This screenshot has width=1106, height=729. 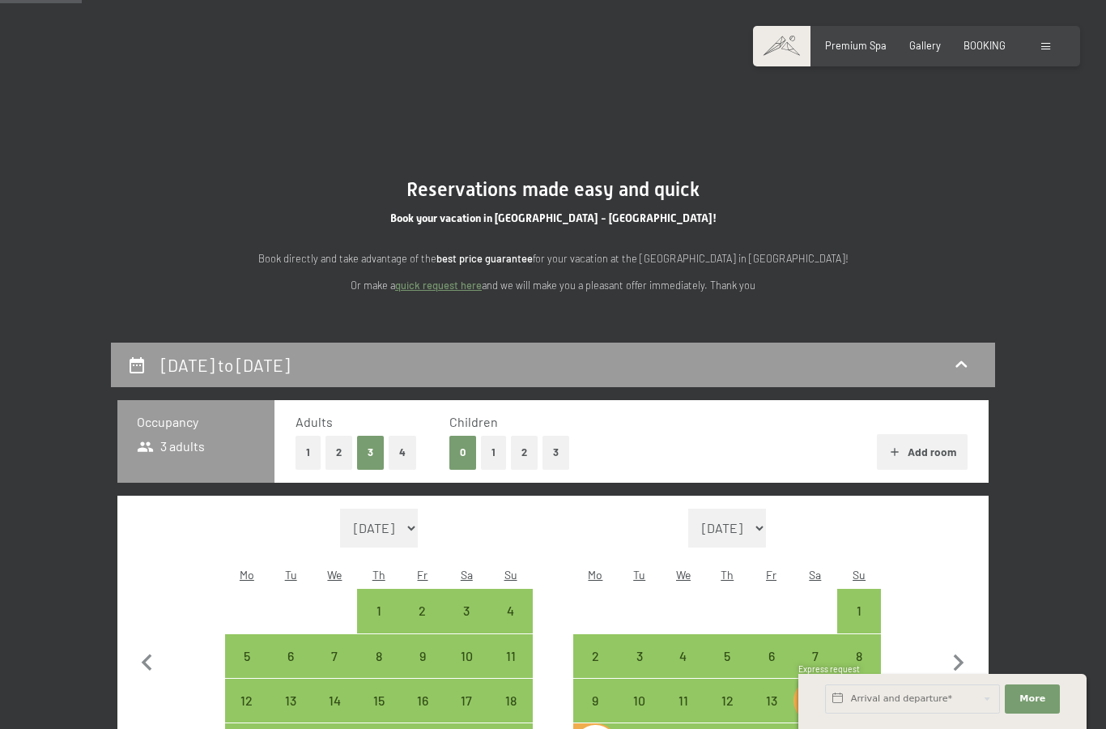 I want to click on div: Fri Jan 09 2026, so click(x=423, y=656).